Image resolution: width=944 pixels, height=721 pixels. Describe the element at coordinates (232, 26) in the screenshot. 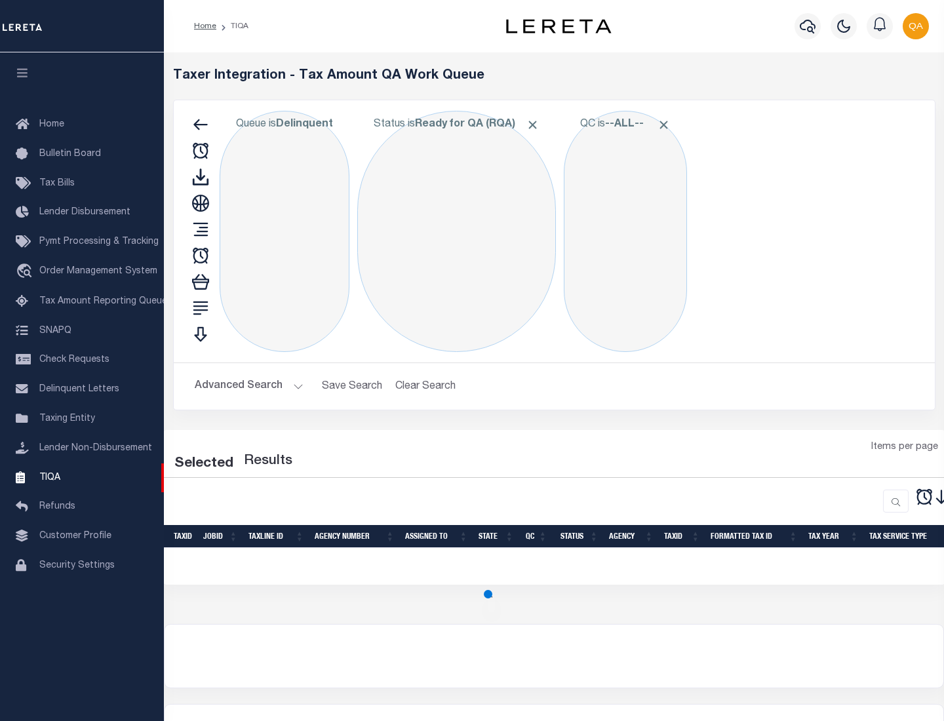

I see `li: TIQA` at that location.